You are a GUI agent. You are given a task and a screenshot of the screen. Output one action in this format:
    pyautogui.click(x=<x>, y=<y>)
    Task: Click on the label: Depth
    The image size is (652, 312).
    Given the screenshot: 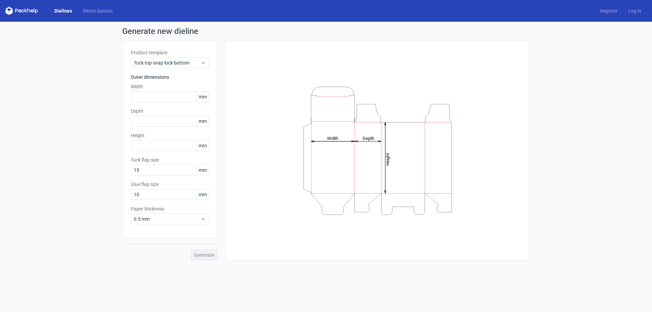 What is the action you would take?
    pyautogui.click(x=170, y=111)
    